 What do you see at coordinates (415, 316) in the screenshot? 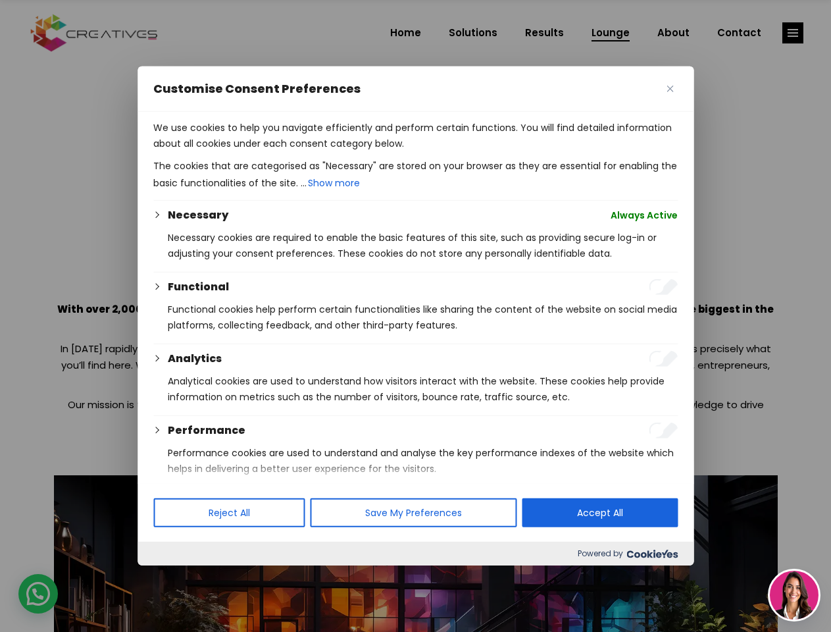
I see `div: Customise Consent Preferences` at bounding box center [415, 316].